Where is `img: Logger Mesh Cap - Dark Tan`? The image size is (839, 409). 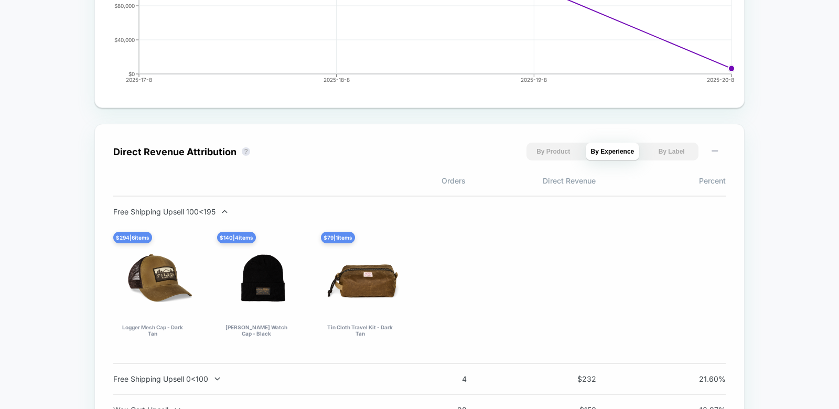
img: Logger Mesh Cap - Dark Tan is located at coordinates (160, 278).